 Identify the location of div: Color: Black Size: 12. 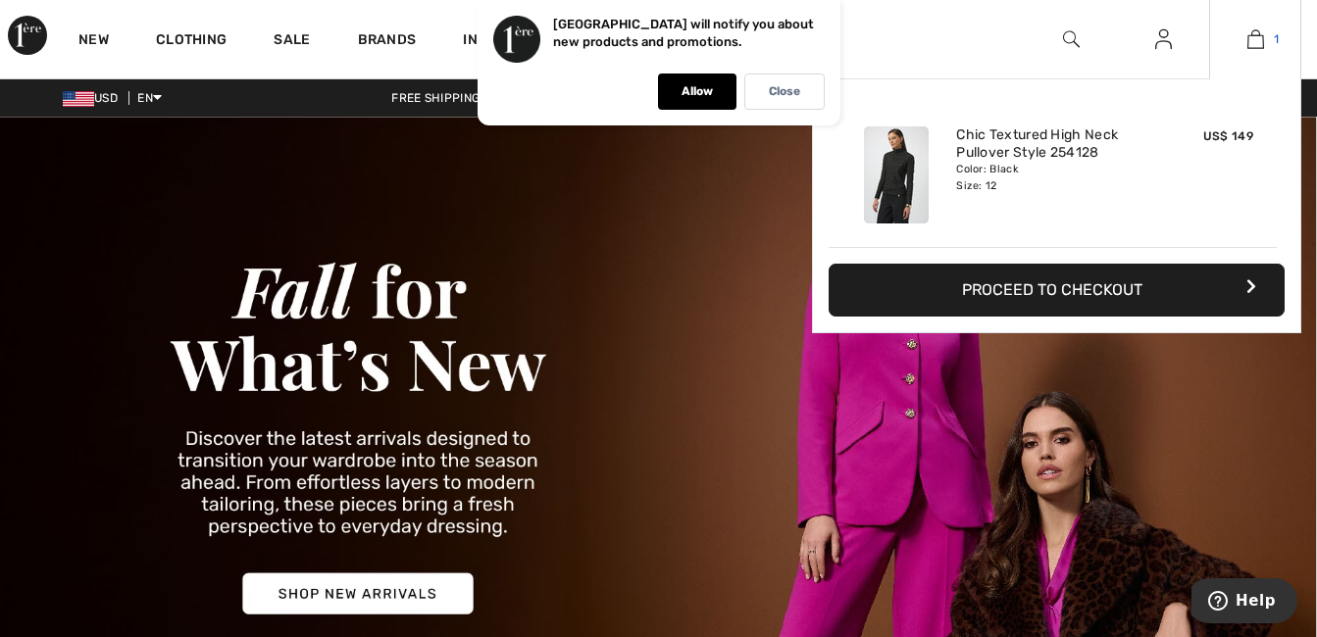
(1052, 177).